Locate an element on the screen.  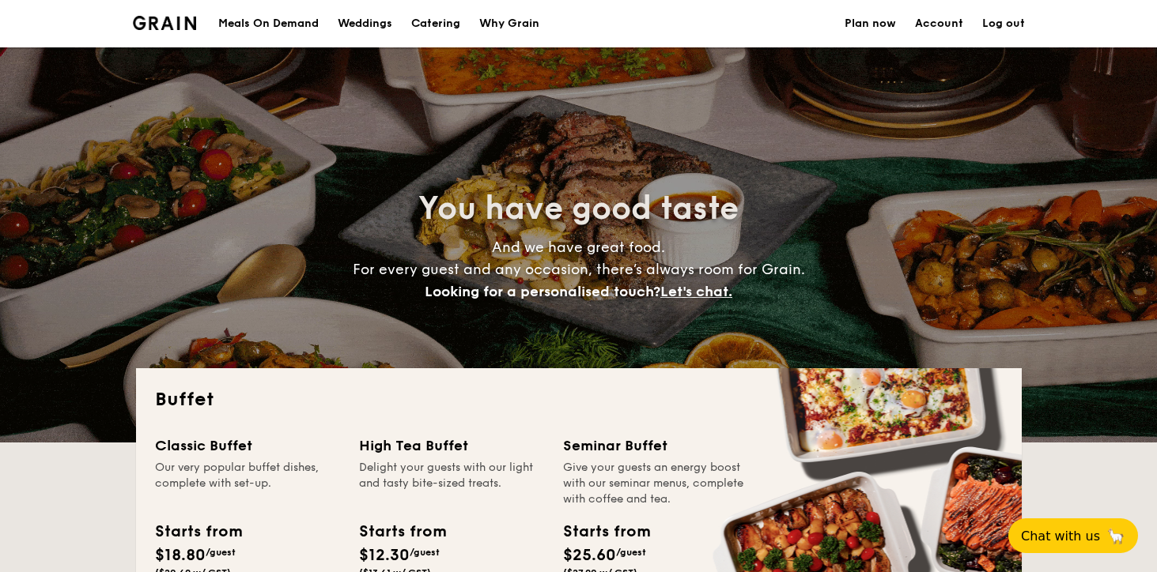
span: Let's chat. is located at coordinates (696, 292).